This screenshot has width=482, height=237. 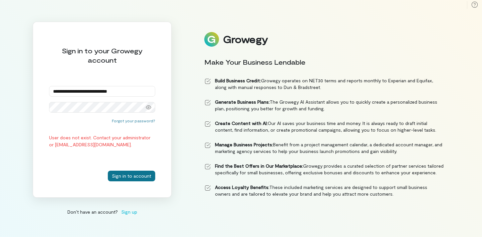 I want to click on strong: Find the Best Offers in Our Marketplace:, so click(x=259, y=166).